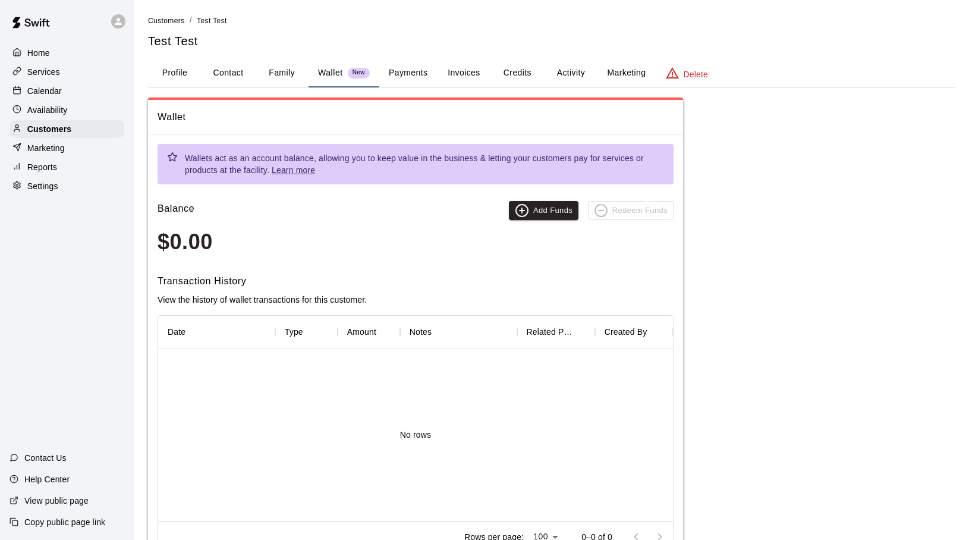  I want to click on p: Settings, so click(43, 186).